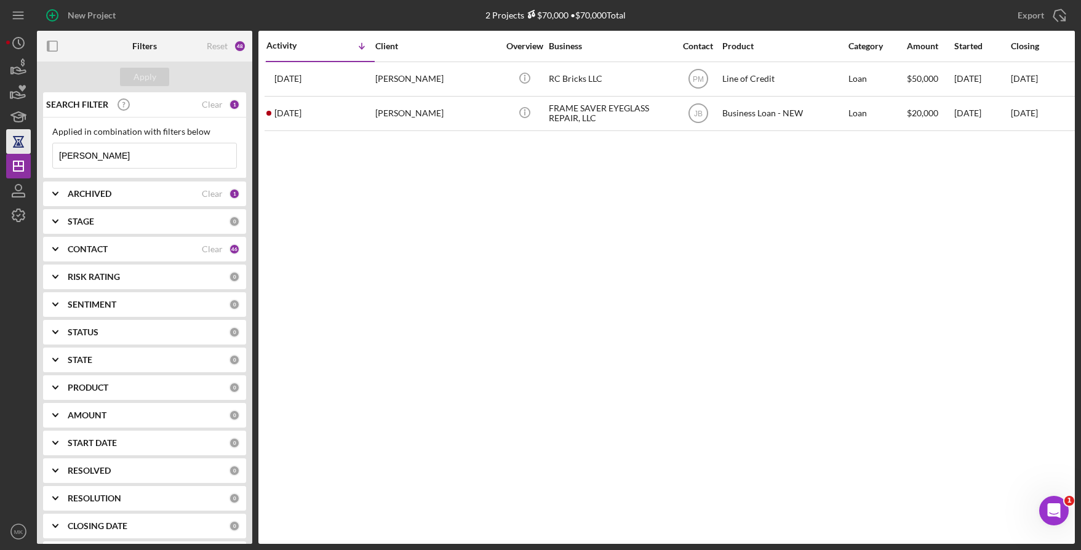 The height and width of the screenshot is (550, 1081). What do you see at coordinates (77, 105) in the screenshot?
I see `b: SEARCH FILTER` at bounding box center [77, 105].